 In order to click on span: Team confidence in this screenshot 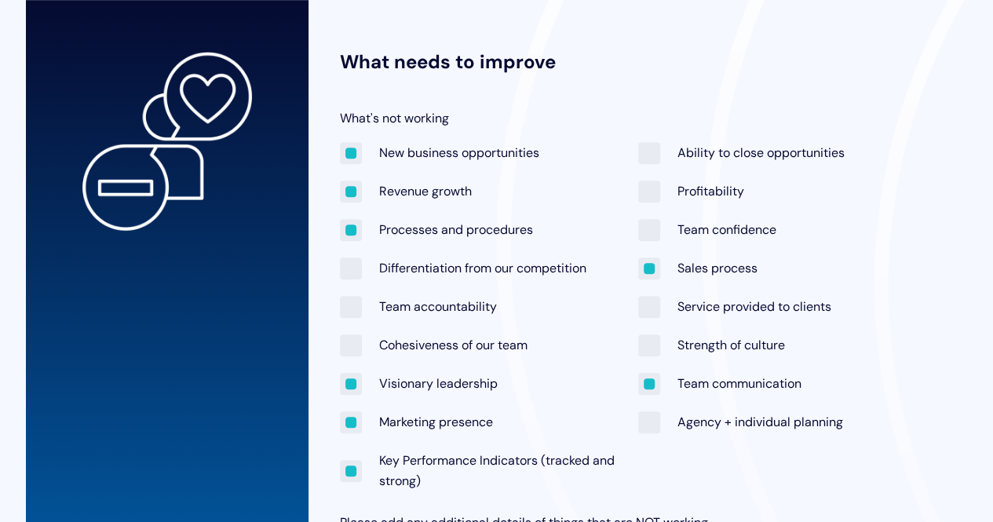, I will do `click(727, 229)`.